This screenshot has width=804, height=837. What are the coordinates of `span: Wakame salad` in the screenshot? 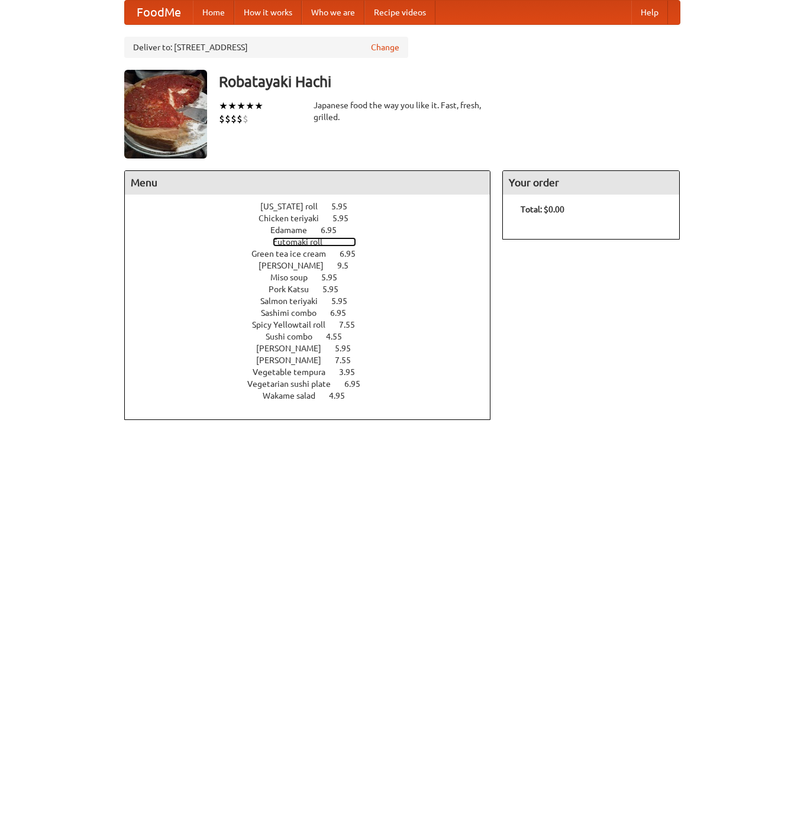 It's located at (295, 396).